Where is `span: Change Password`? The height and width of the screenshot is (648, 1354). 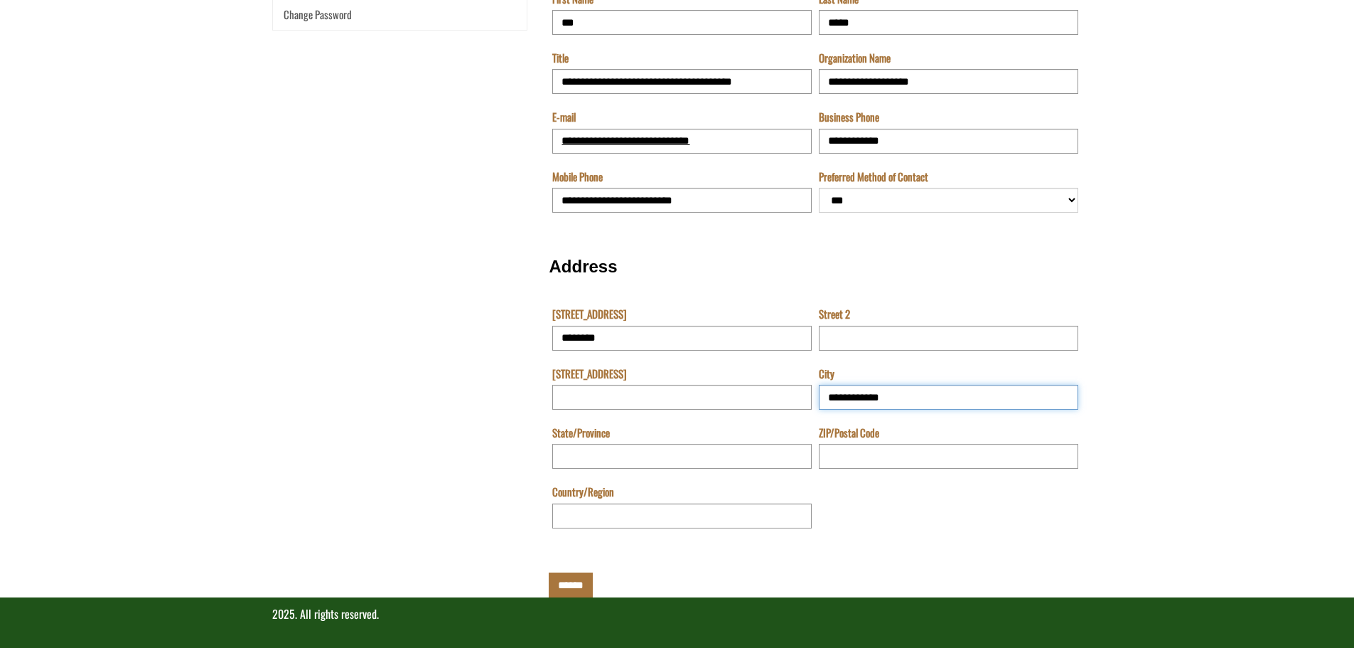 span: Change Password is located at coordinates (318, 14).